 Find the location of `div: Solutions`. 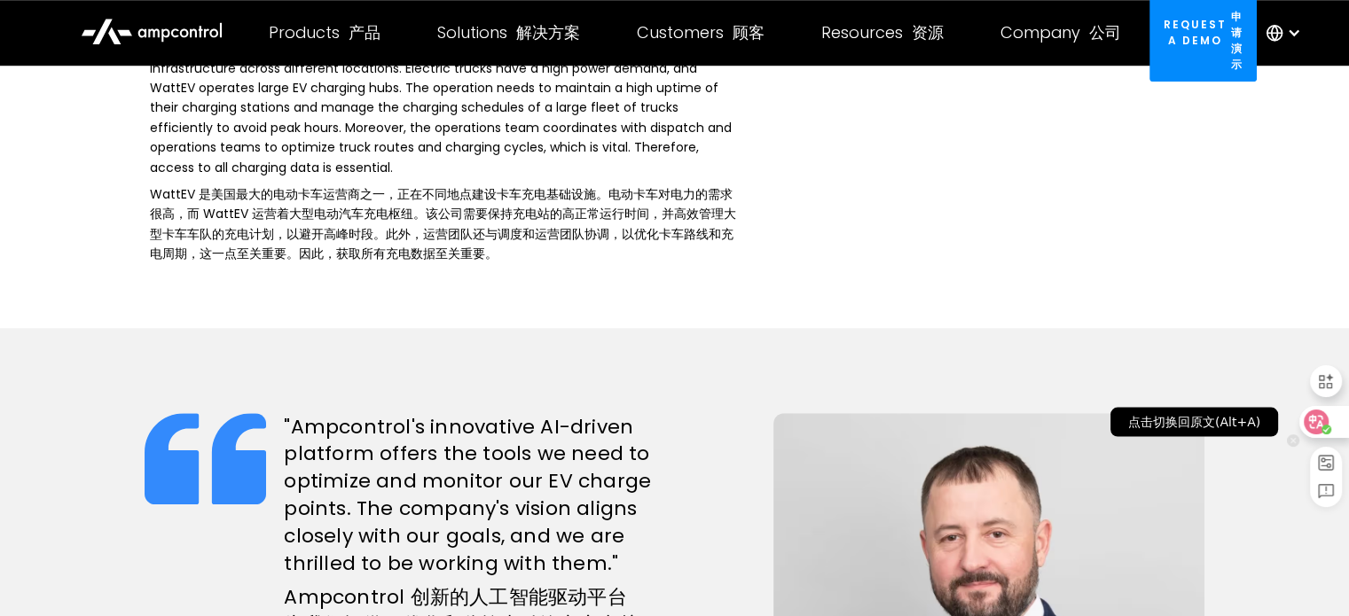

div: Solutions is located at coordinates (508, 33).